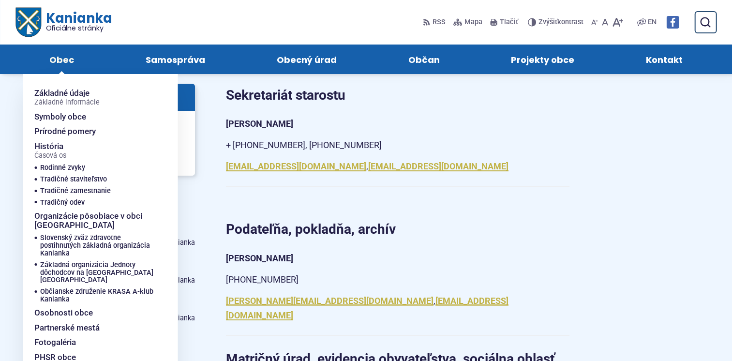 This screenshot has height=361, width=732. I want to click on span: EN, so click(652, 22).